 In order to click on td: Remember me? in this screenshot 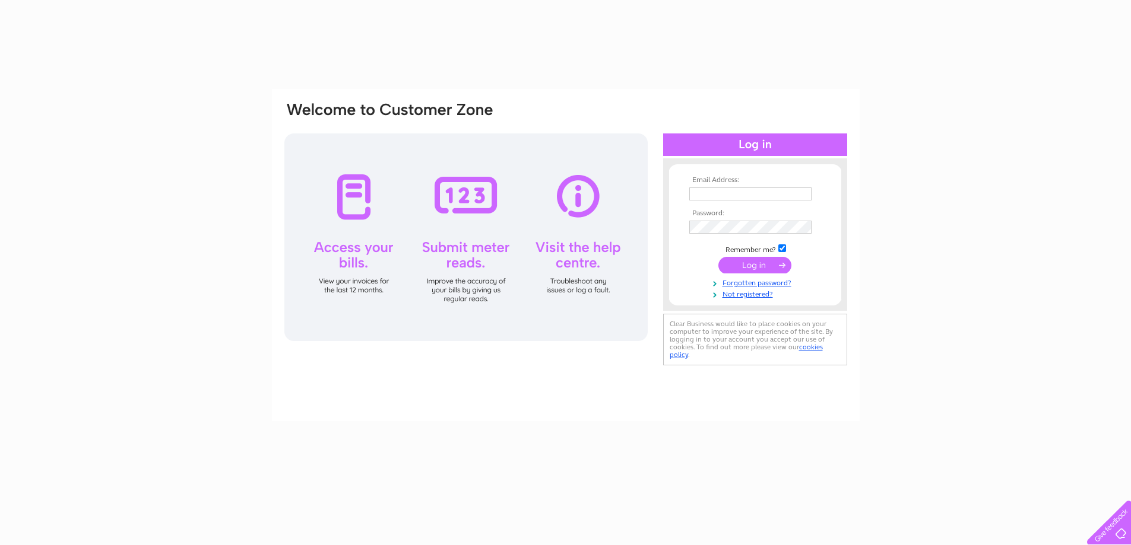, I will do `click(755, 249)`.